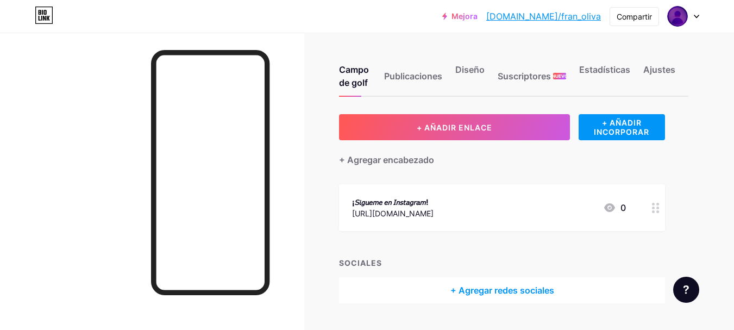 This screenshot has width=734, height=330. What do you see at coordinates (622, 127) in the screenshot?
I see `font: + AÑADIR INCORPORAR` at bounding box center [622, 127].